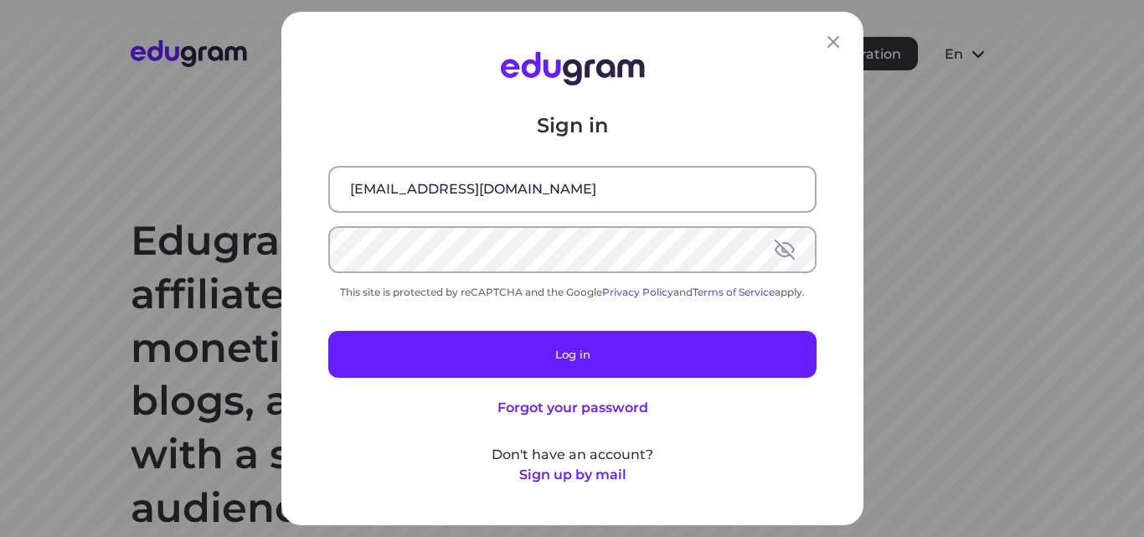 Image resolution: width=1144 pixels, height=537 pixels. What do you see at coordinates (572, 126) in the screenshot?
I see `p: Sign in` at bounding box center [572, 126].